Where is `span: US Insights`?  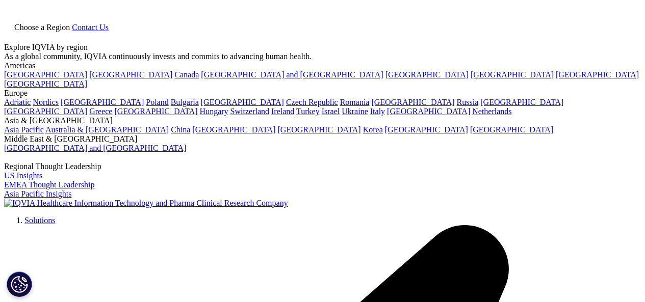 span: US Insights is located at coordinates (23, 175).